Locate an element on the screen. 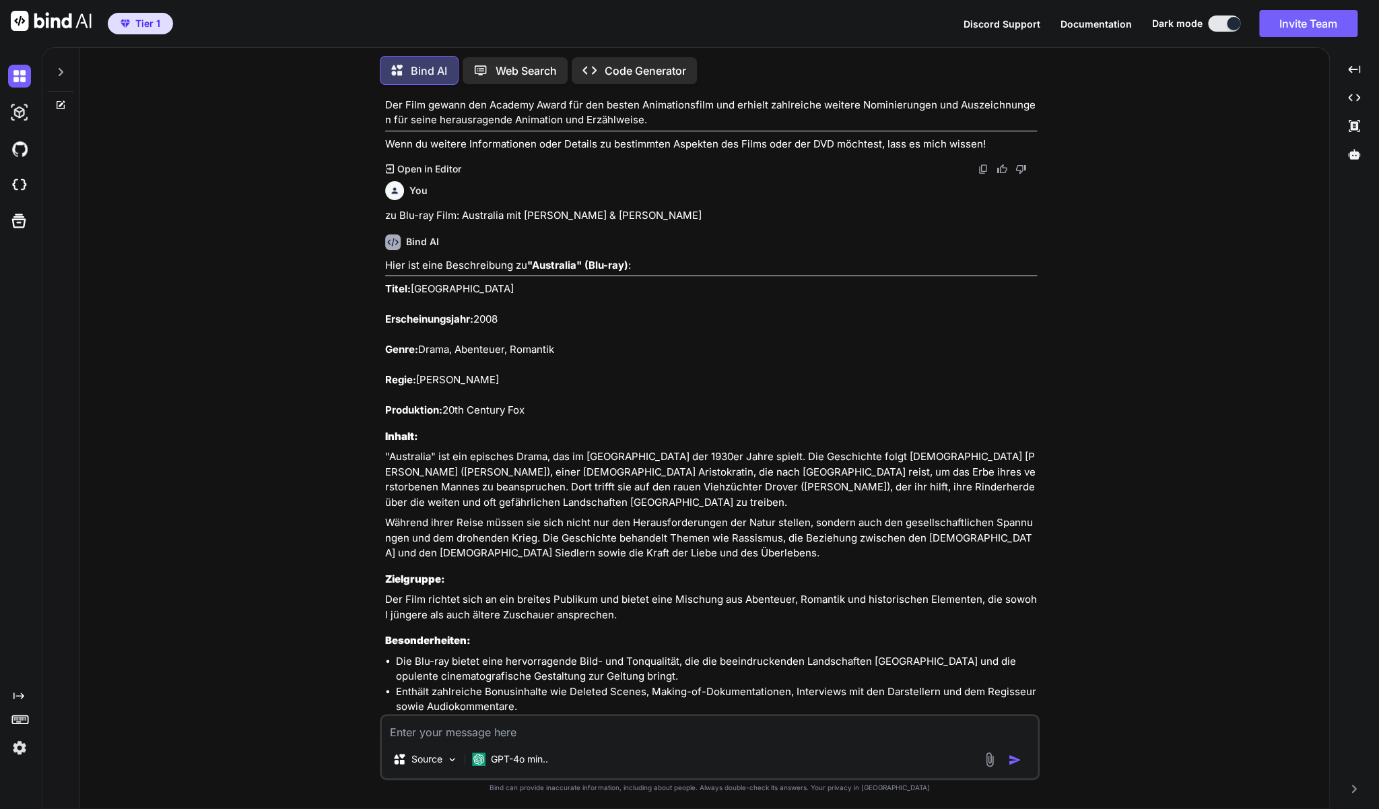  img: dislike is located at coordinates (1021, 169).